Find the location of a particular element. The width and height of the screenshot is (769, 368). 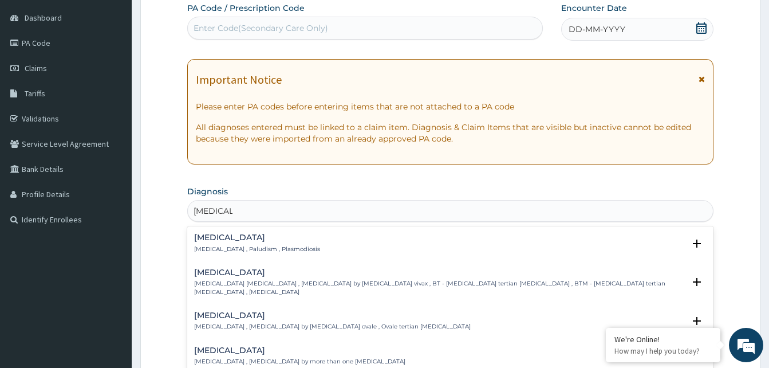

span: Dashboard is located at coordinates (43, 18).